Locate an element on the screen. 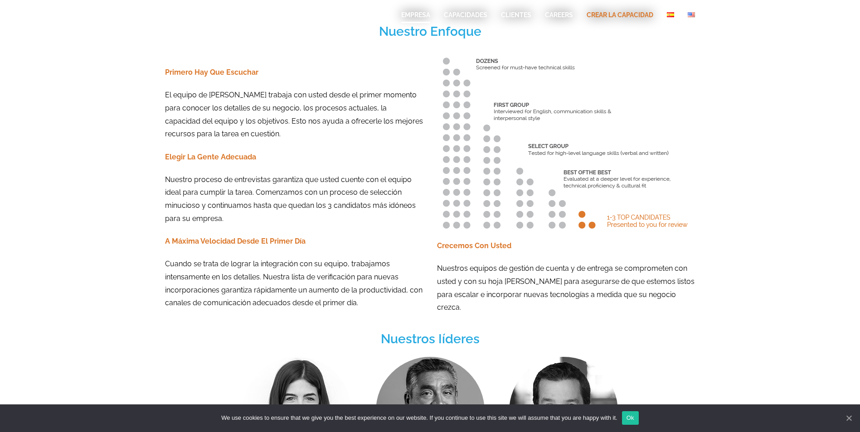  img: English is located at coordinates (691, 15).